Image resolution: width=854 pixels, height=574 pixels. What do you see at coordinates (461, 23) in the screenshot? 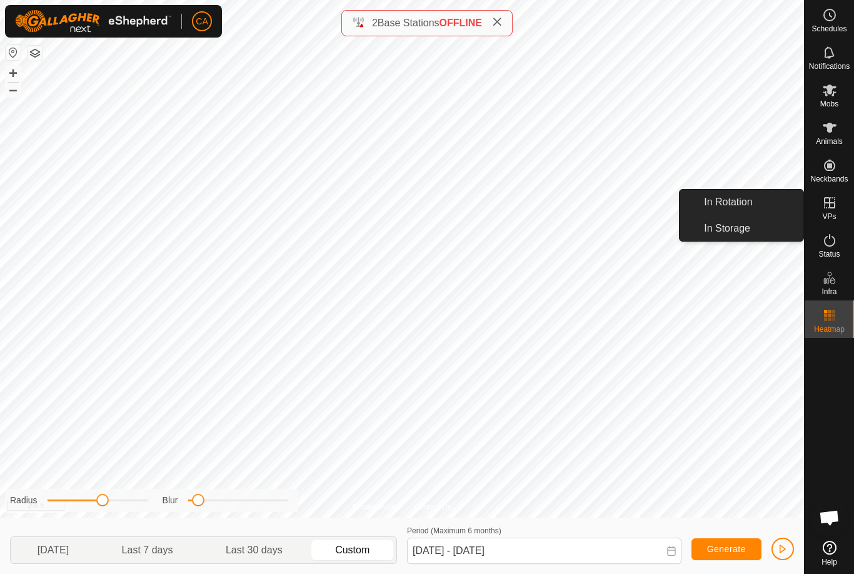
I see `span: OFFLINE` at bounding box center [461, 23].